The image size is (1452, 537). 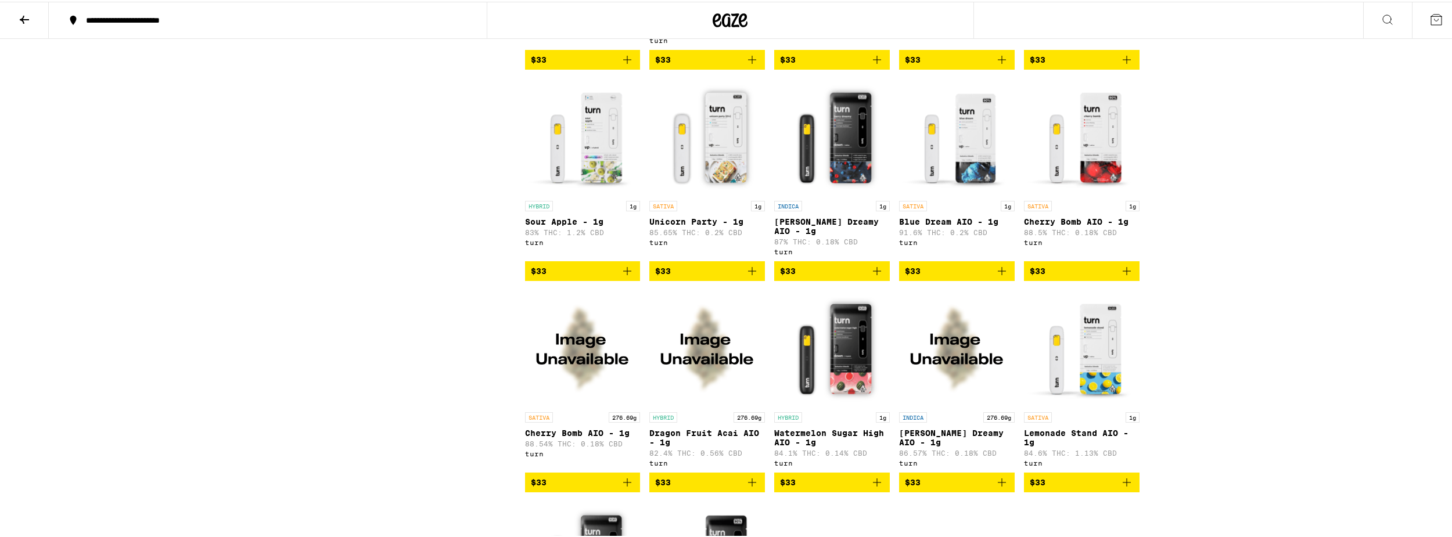 I want to click on img: turn - Lemonade Stand AIO - 1g, so click(x=1081, y=347).